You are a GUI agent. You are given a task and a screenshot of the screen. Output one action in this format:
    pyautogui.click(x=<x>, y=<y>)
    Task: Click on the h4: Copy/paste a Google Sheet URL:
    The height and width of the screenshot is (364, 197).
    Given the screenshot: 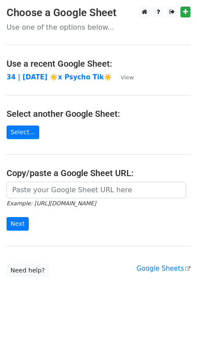 What is the action you would take?
    pyautogui.click(x=98, y=173)
    